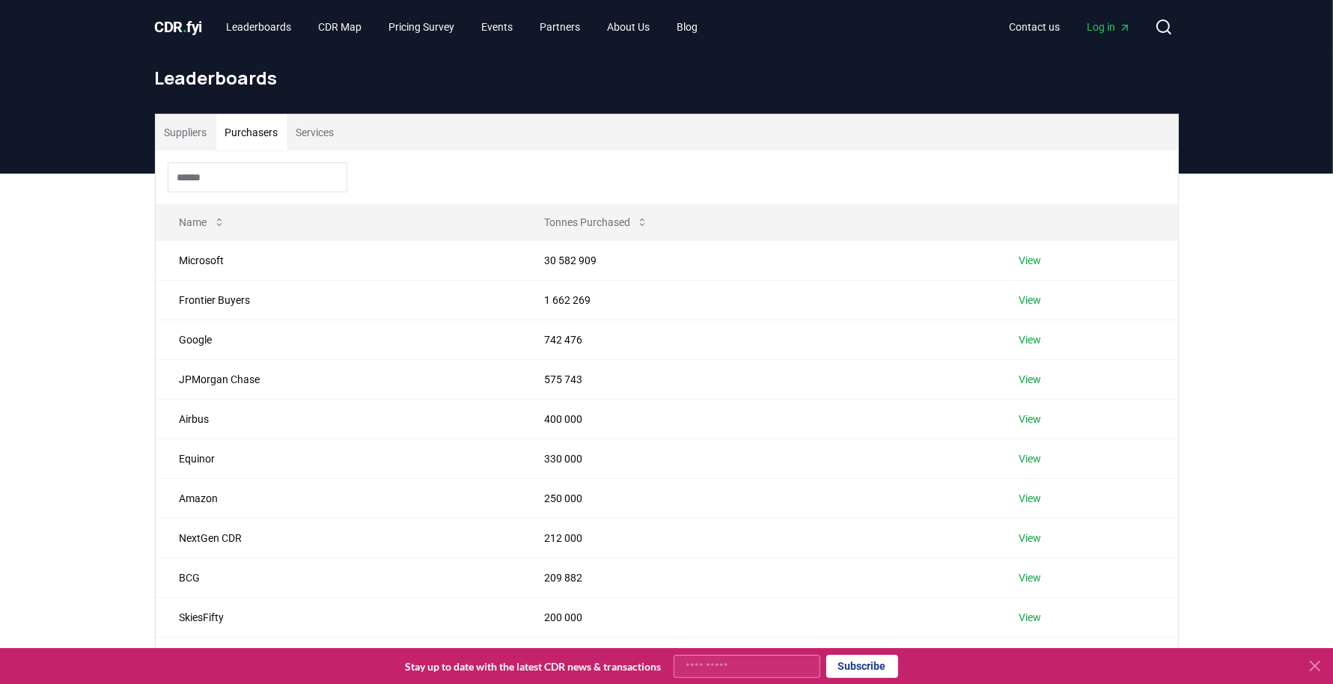  Describe the element at coordinates (758, 419) in the screenshot. I see `td: 400 000` at that location.